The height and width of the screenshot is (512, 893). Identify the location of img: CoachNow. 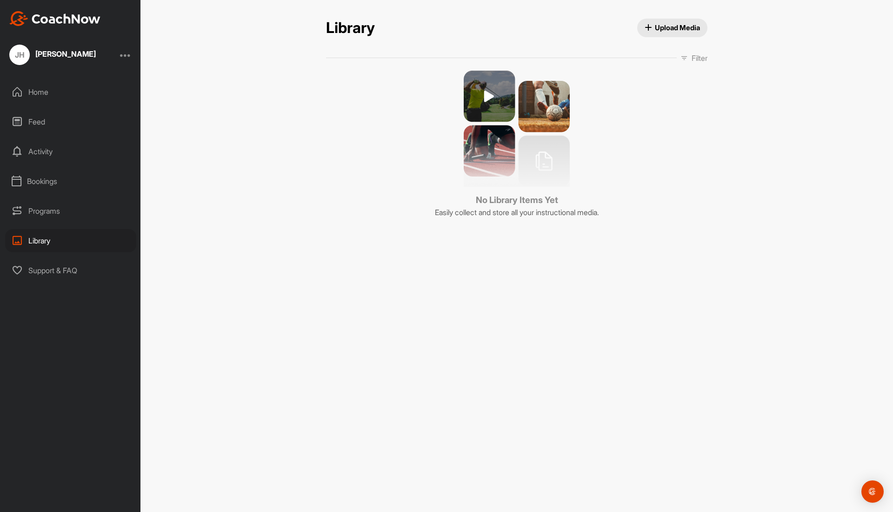
(55, 19).